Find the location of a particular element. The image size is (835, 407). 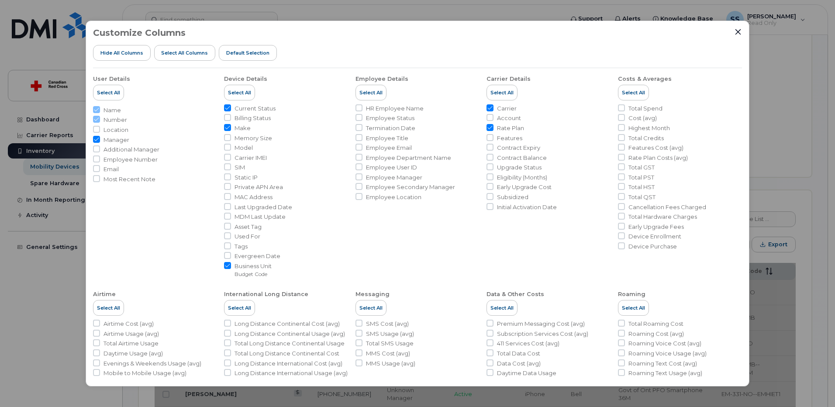

span: 411 Services Cost (avg) is located at coordinates (528, 343).